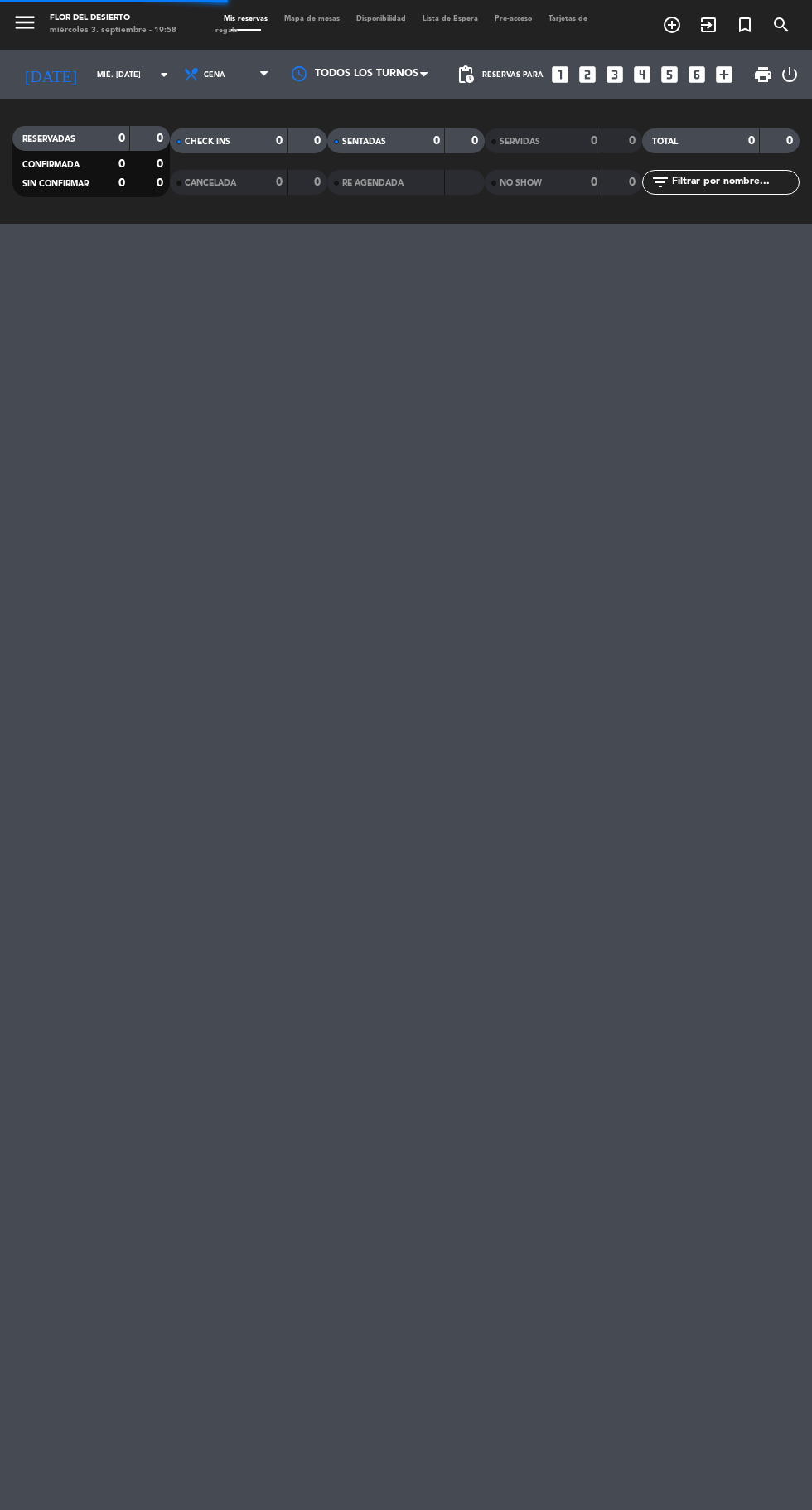  What do you see at coordinates (55, 184) in the screenshot?
I see `span: SIN CONFIRMAR` at bounding box center [55, 184].